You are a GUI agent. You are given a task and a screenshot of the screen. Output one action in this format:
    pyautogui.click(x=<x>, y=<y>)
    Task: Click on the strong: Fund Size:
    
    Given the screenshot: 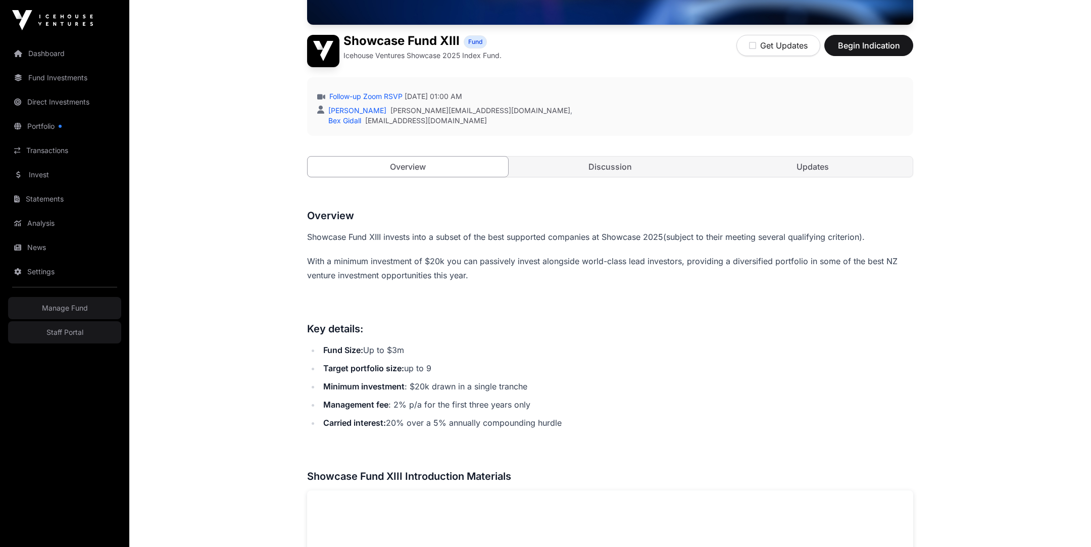 What is the action you would take?
    pyautogui.click(x=343, y=350)
    